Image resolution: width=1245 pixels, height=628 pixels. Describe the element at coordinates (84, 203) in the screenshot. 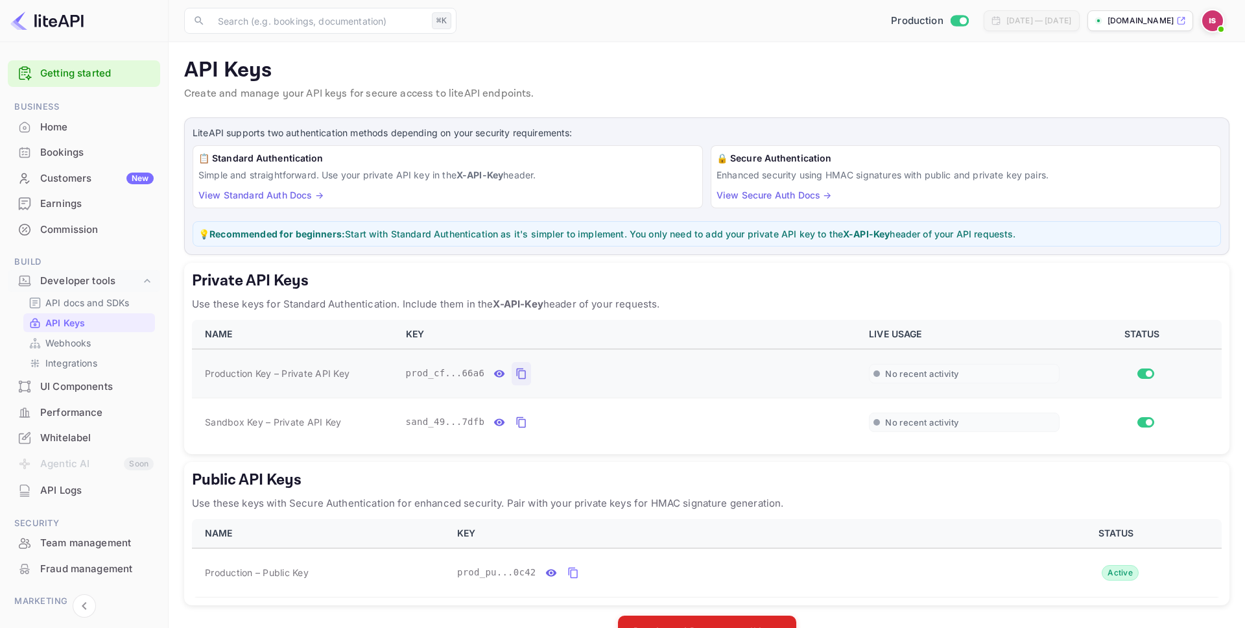

I see `a: Earnings` at that location.